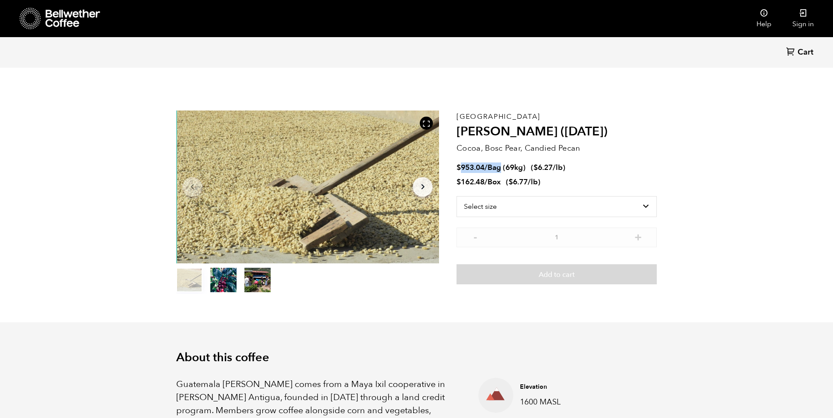  I want to click on p: Cocoa, Bosc Pear, Candied Pecan, so click(556, 148).